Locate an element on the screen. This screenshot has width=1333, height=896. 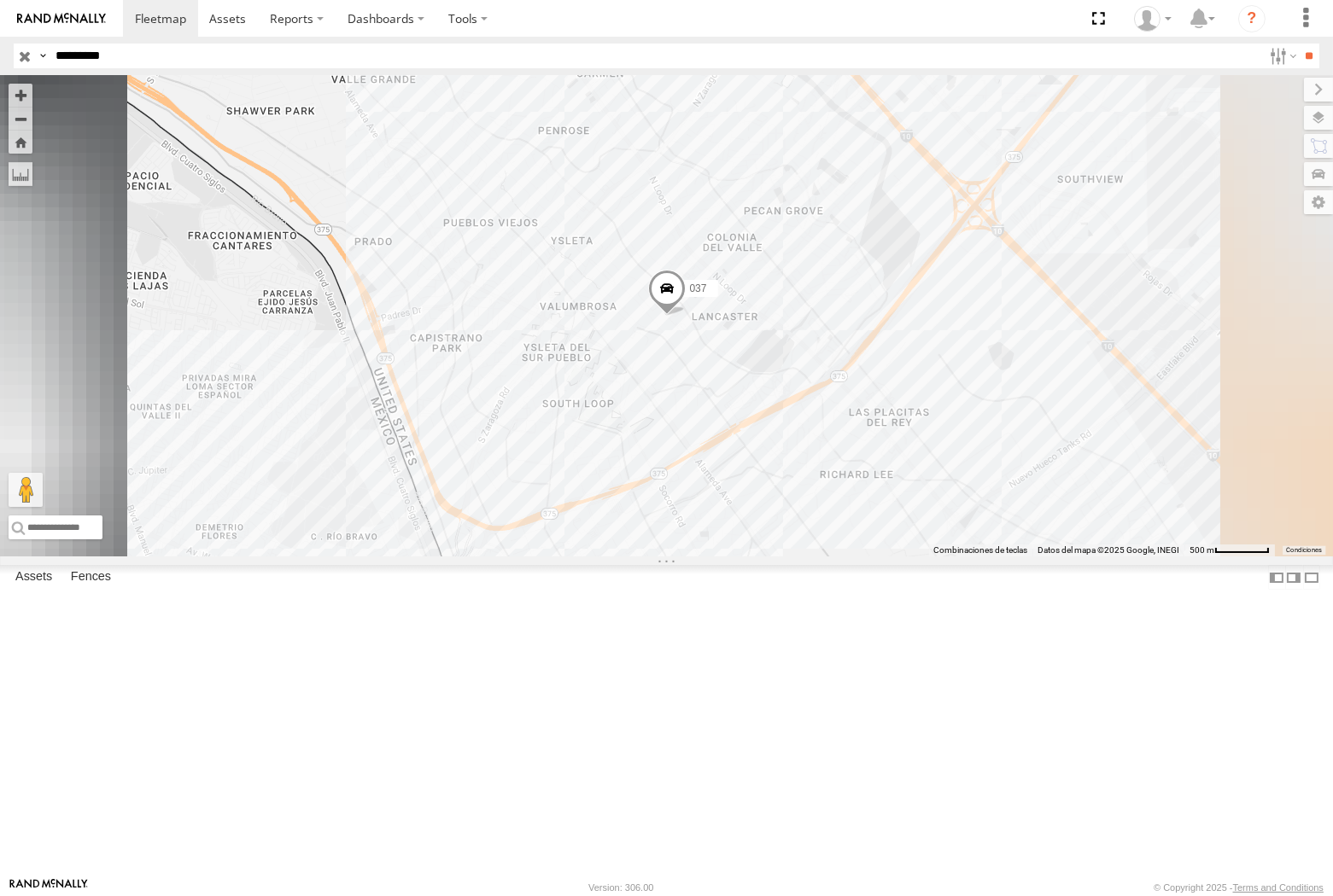
a: Terms and Conditions is located at coordinates (1279, 887).